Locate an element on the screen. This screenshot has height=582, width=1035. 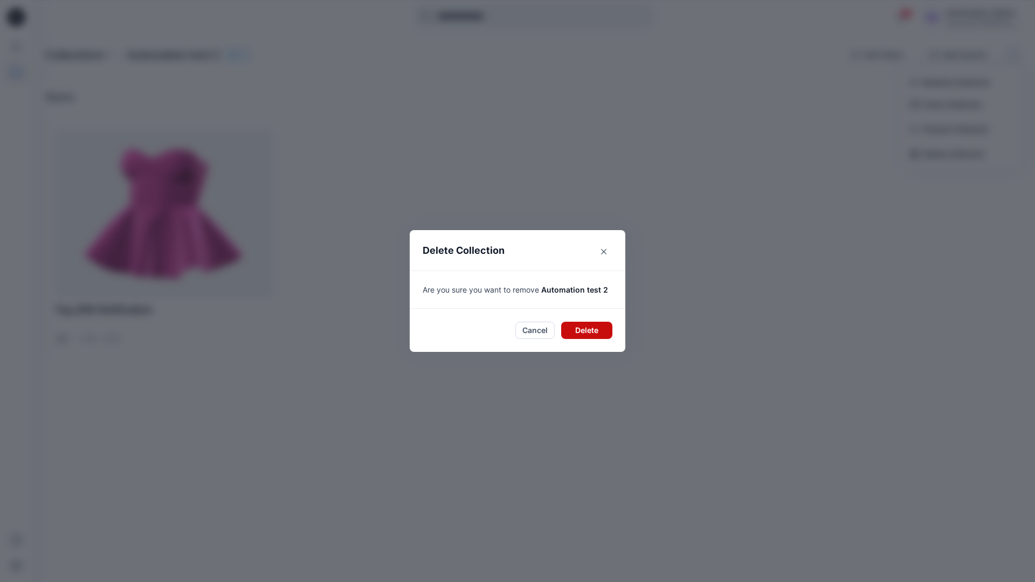
header: Delete Collection is located at coordinates (518, 250).